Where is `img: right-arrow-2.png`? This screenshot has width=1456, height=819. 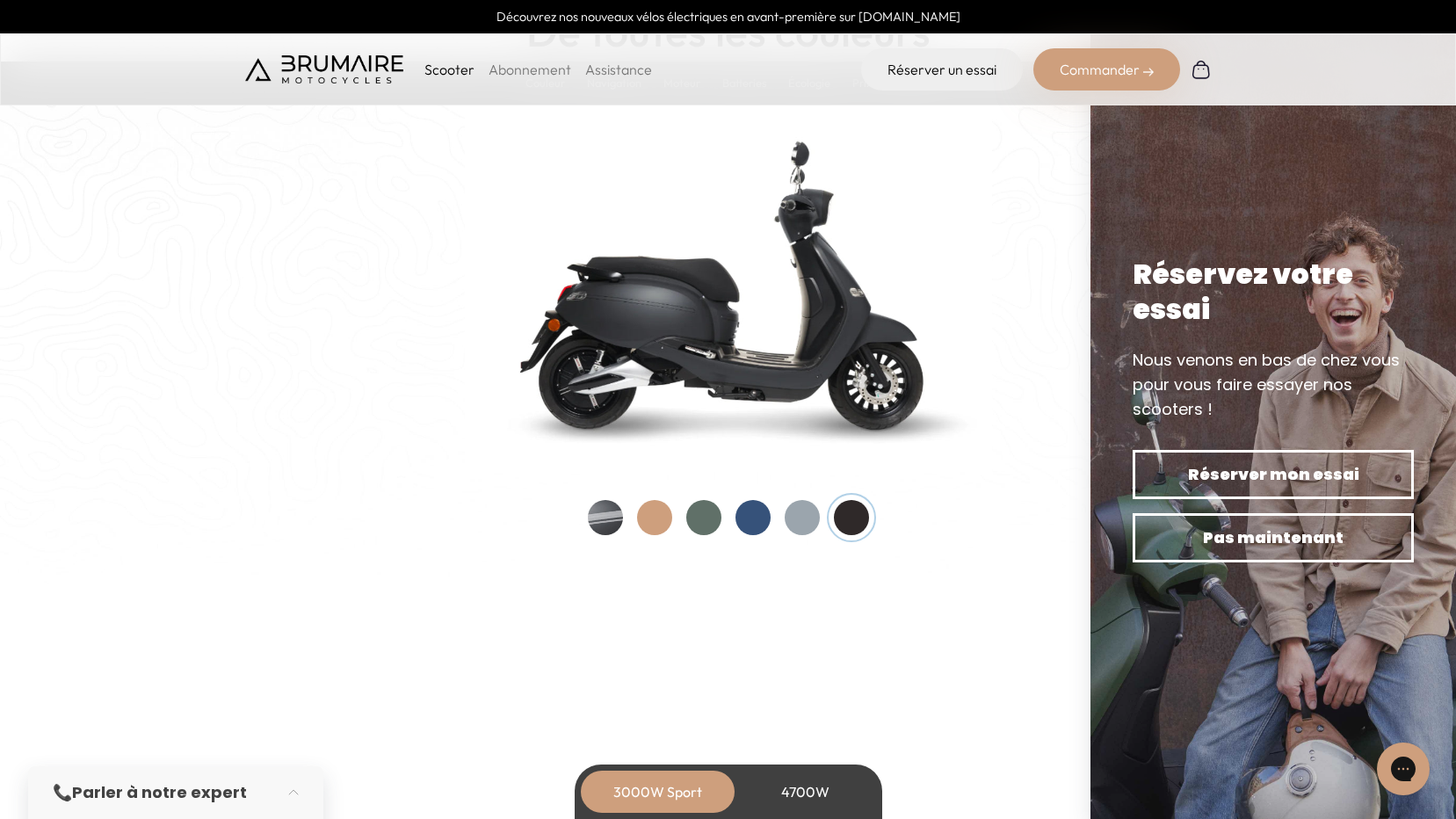
img: right-arrow-2.png is located at coordinates (1149, 72).